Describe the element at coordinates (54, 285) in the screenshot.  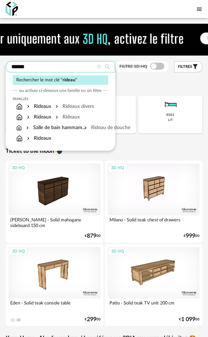
I see `a: 3D HQ Eden - Solid teak console table 10 €29900` at that location.